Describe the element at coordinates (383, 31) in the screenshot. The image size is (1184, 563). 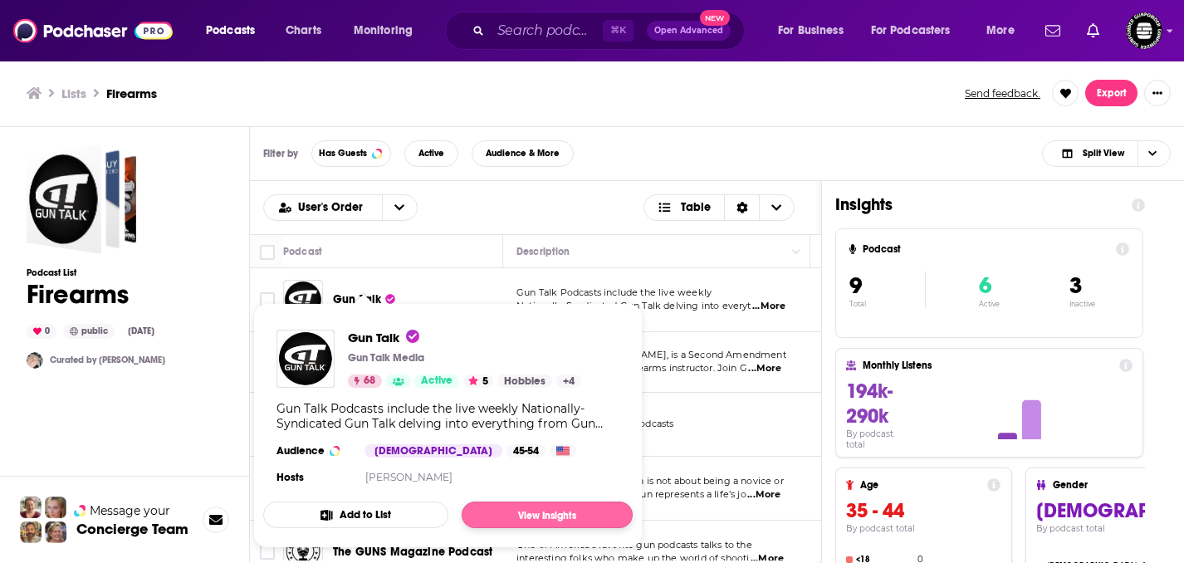
I see `span: Monitoring` at that location.